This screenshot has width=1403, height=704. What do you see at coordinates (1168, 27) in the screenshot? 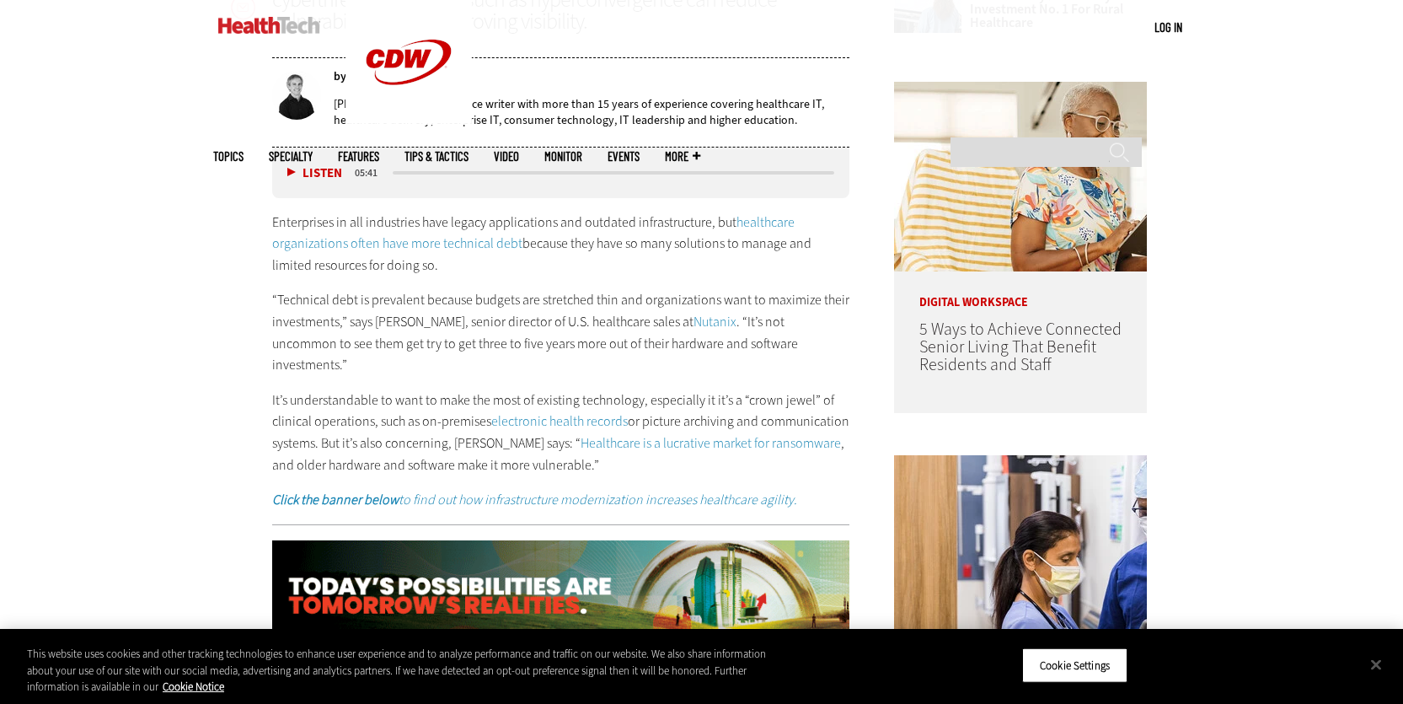
I see `div: User menu` at bounding box center [1168, 27].